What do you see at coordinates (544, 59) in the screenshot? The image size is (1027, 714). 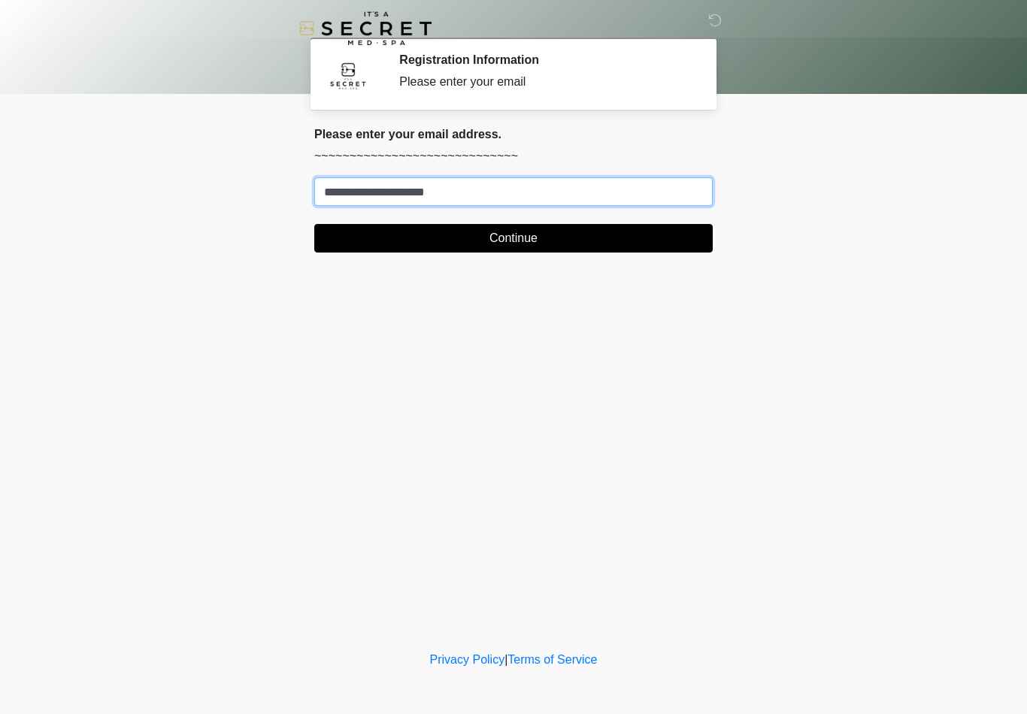 I see `h2: Registration Information` at bounding box center [544, 59].